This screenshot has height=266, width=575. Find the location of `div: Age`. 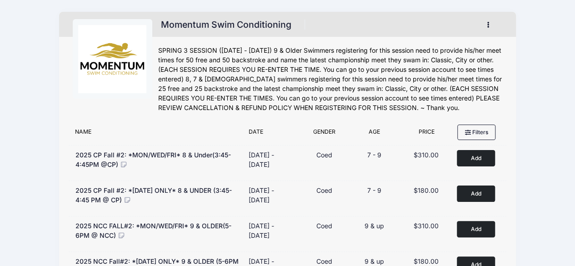

div: Age is located at coordinates (374, 134).